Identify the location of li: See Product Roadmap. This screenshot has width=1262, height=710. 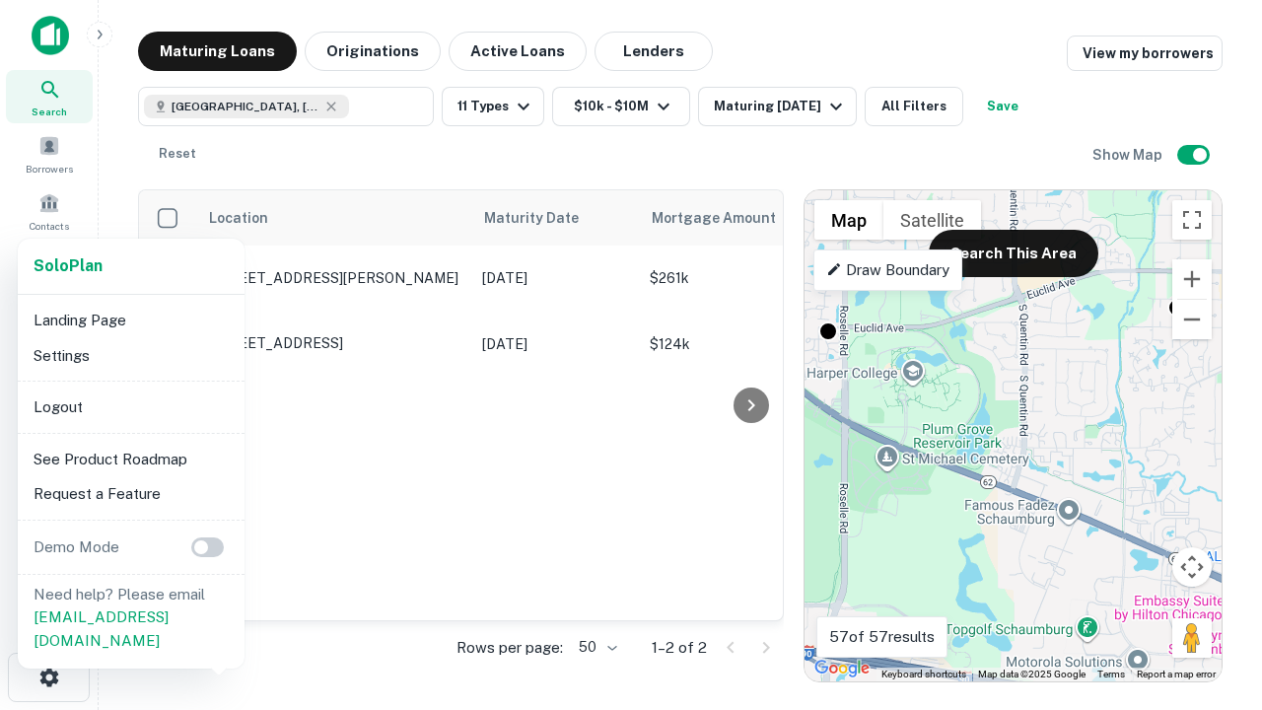
(131, 459).